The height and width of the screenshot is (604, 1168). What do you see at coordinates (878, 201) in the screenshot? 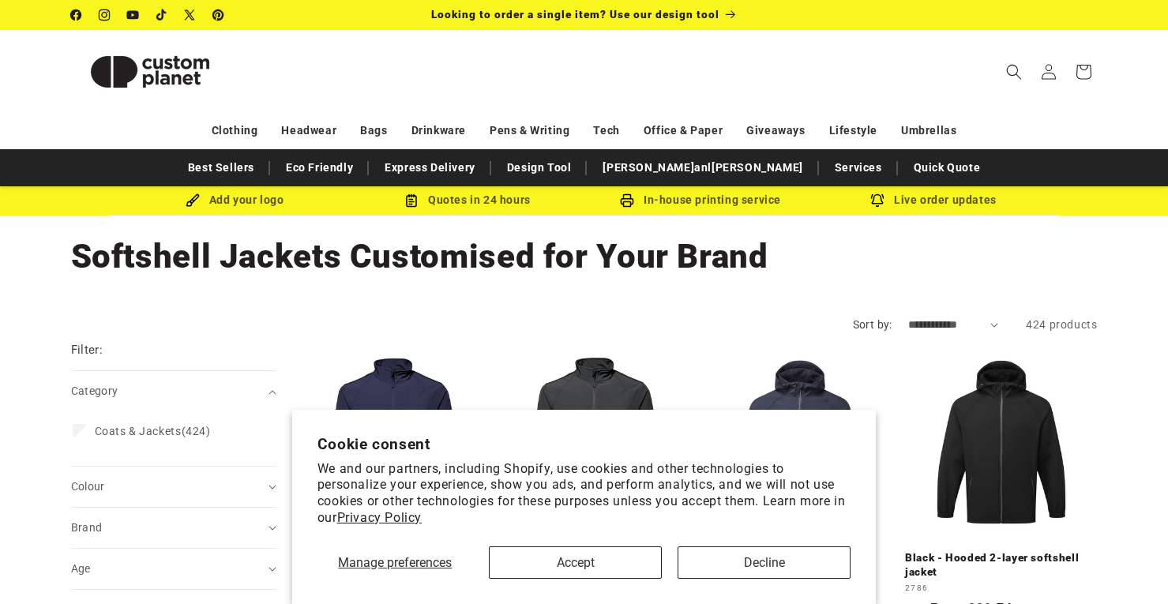
I see `img: Order updates` at bounding box center [878, 201].